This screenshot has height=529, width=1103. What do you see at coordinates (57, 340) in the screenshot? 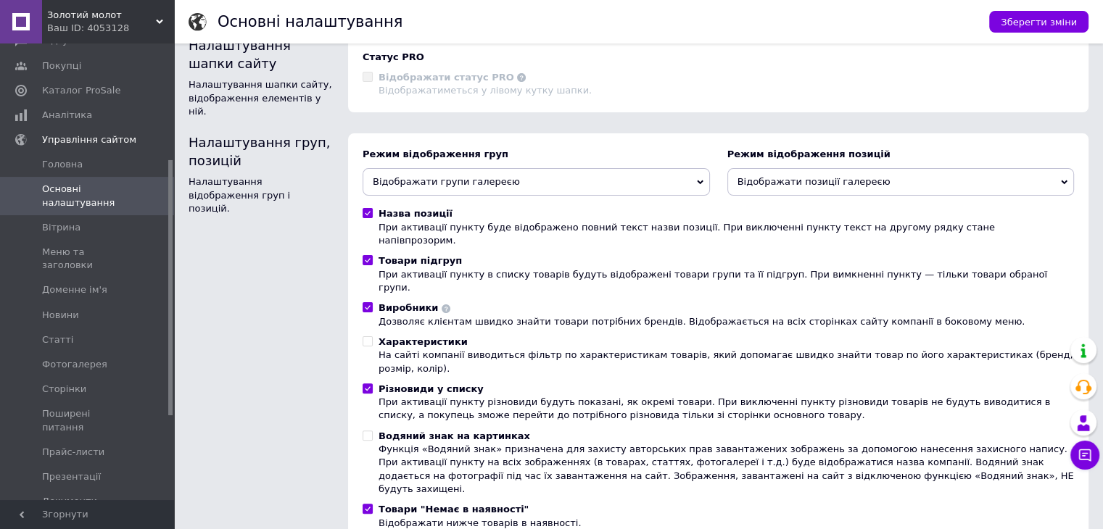
I see `span: Статті` at bounding box center [57, 340].